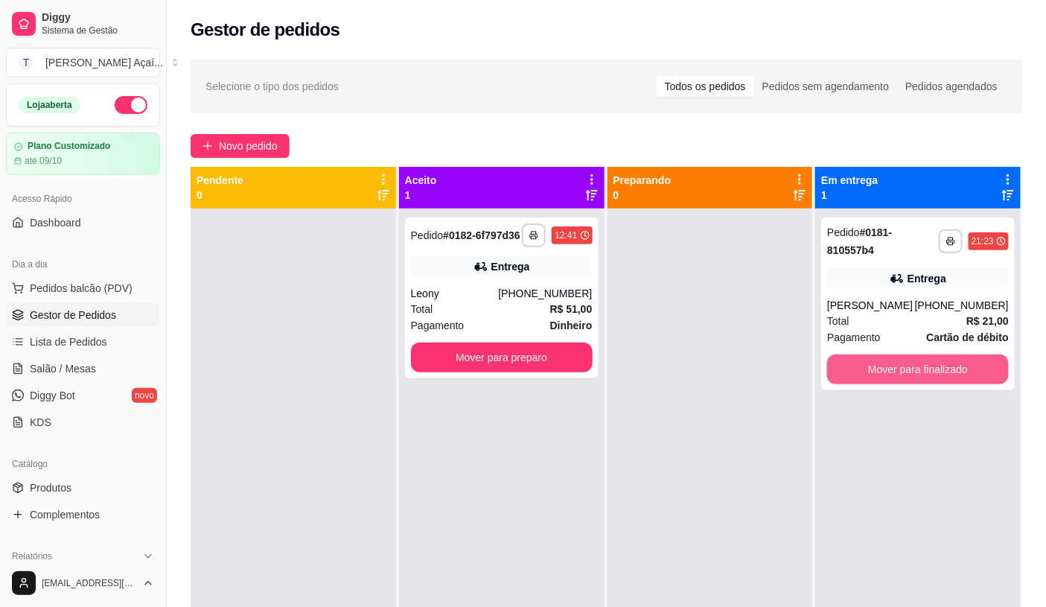 Image resolution: width=1046 pixels, height=607 pixels. Describe the element at coordinates (43, 161) in the screenshot. I see `article: até 09/10` at that location.